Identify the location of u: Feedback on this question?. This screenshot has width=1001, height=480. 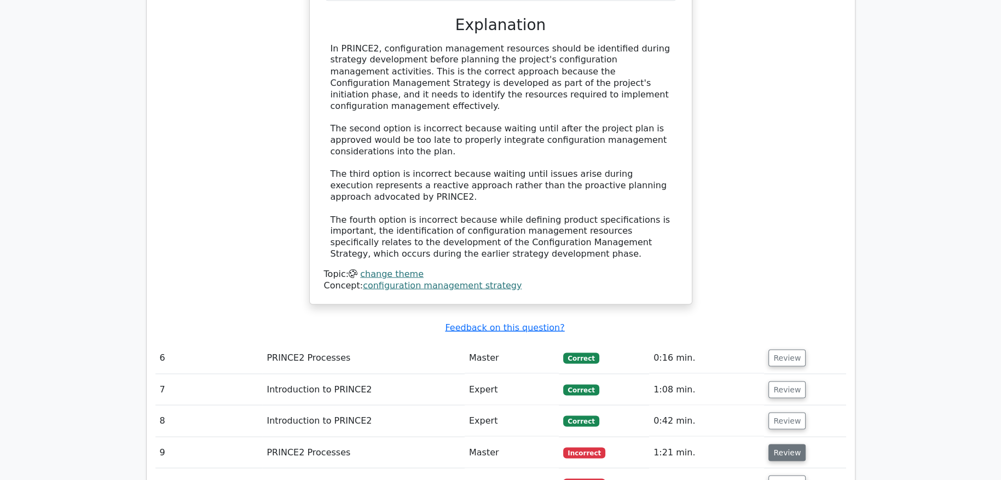
(505, 327).